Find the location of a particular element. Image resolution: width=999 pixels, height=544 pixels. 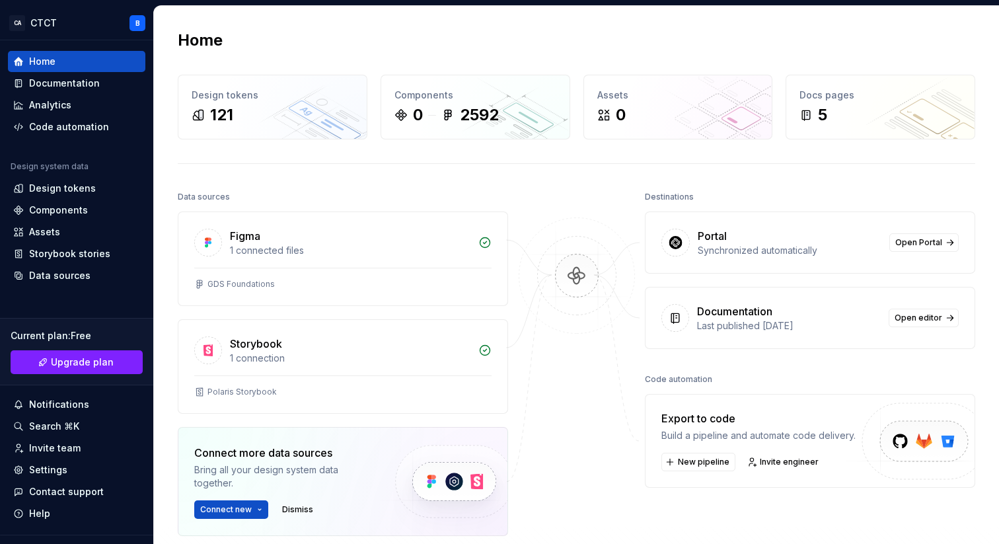

a: Storybook stories is located at coordinates (77, 254).